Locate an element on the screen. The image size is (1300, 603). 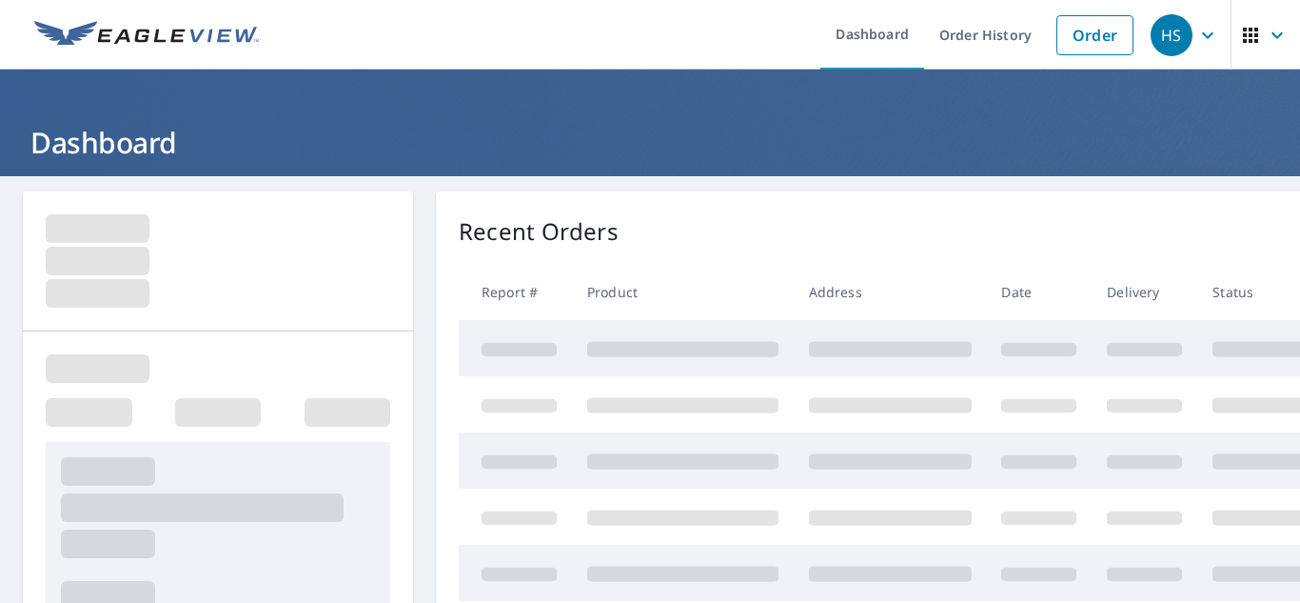
th: Delivery is located at coordinates (1144, 291).